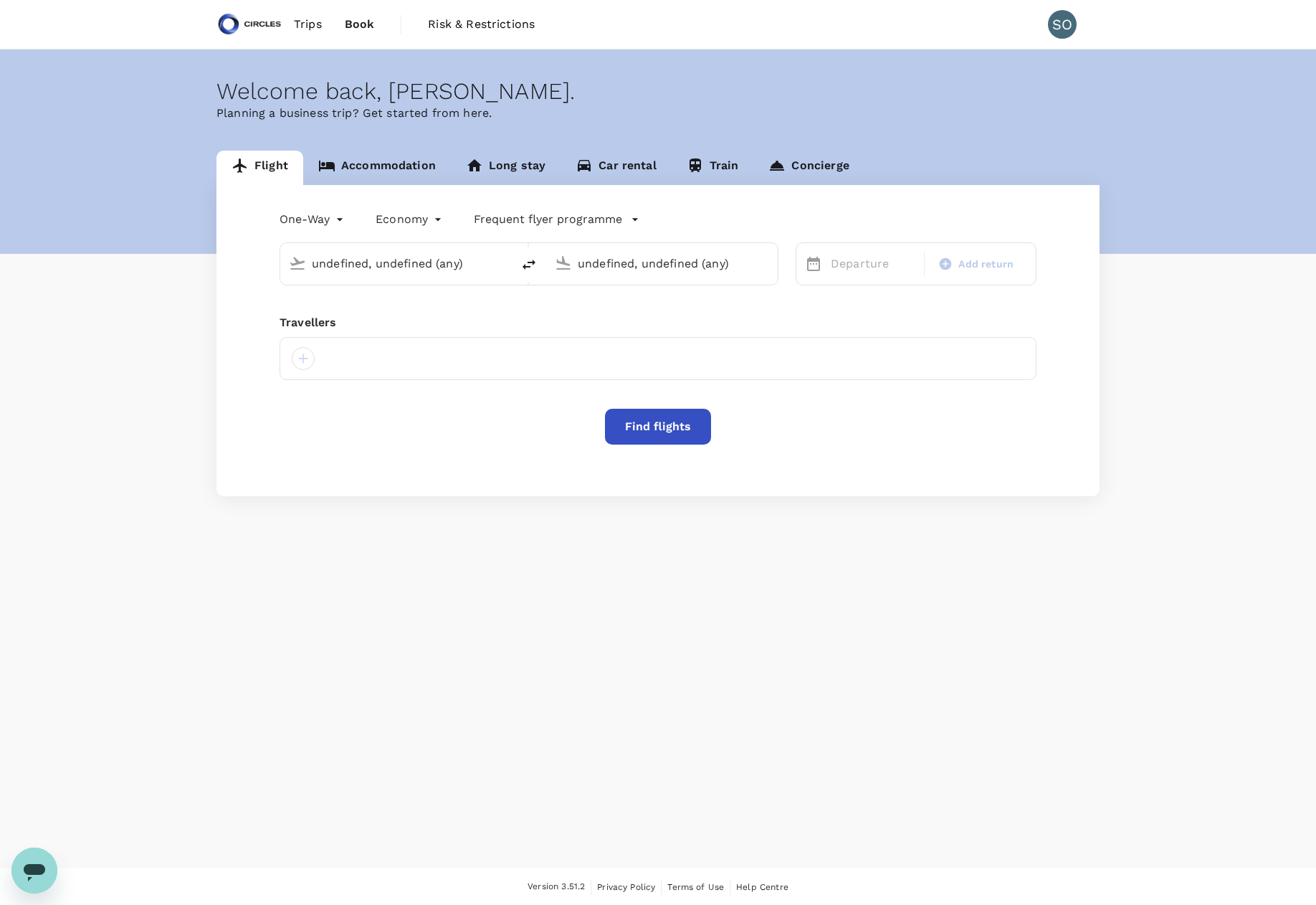 The width and height of the screenshot is (1316, 905). What do you see at coordinates (548, 220) in the screenshot?
I see `p: Frequent flyer programme` at bounding box center [548, 220].